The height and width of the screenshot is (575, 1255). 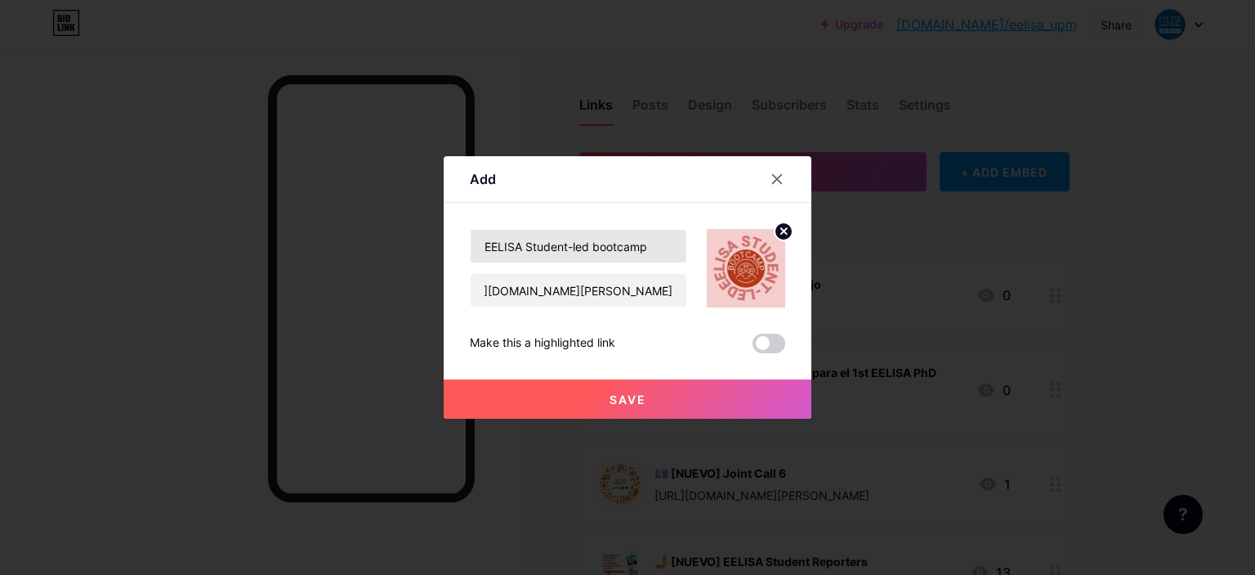 I want to click on div: Add, so click(x=483, y=179).